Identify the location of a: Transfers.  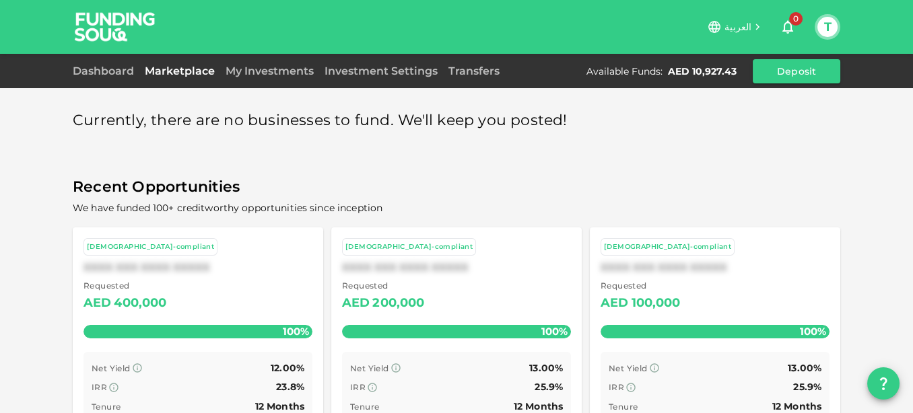
(474, 71).